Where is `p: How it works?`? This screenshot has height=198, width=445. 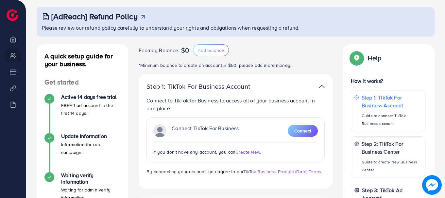 p: How it works? is located at coordinates (388, 81).